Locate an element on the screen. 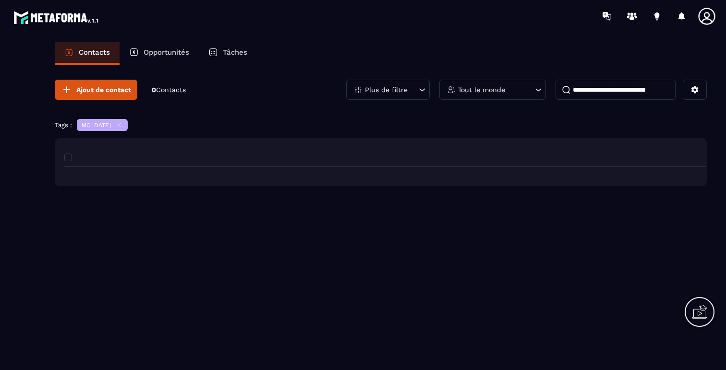 The image size is (726, 370). p: Tâches is located at coordinates (235, 52).